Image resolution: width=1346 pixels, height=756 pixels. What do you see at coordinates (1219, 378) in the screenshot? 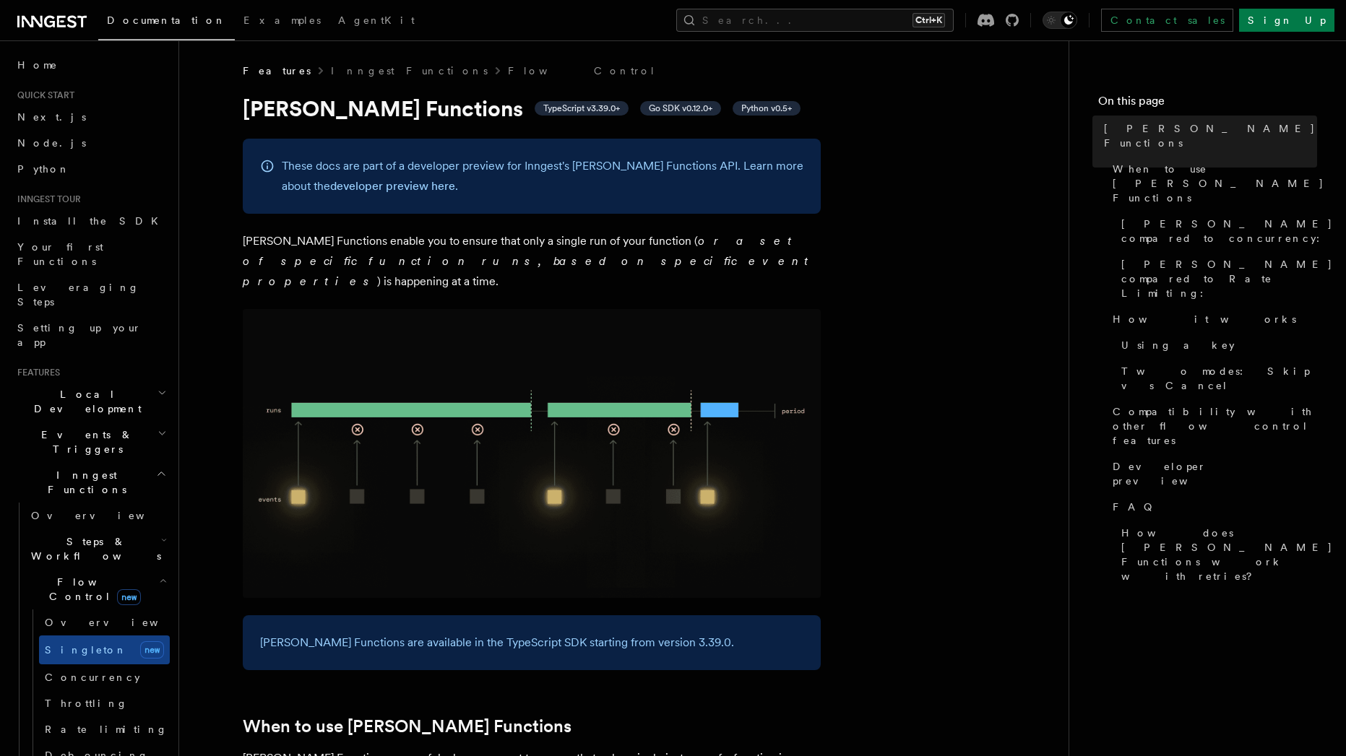
I see `span: Two modes: Skip vs Cancel` at bounding box center [1219, 378].